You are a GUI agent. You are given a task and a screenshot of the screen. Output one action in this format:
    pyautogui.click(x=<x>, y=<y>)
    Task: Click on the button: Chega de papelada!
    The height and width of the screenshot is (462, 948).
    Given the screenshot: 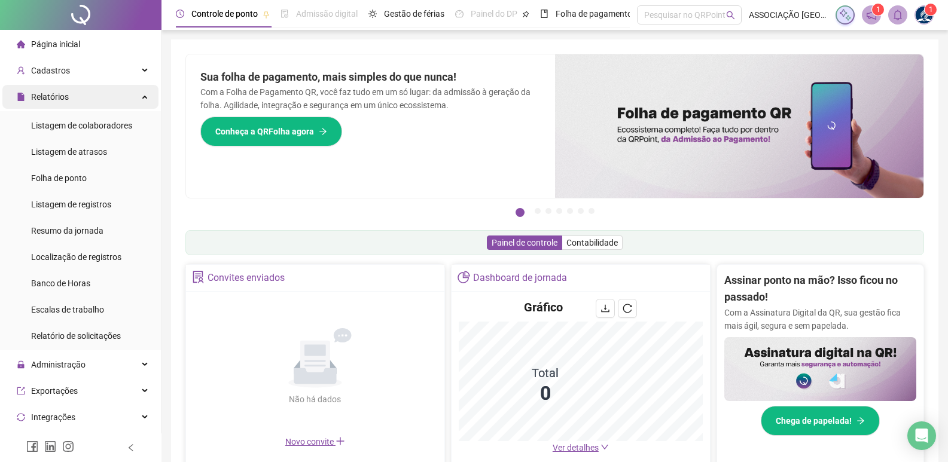 What is the action you would take?
    pyautogui.click(x=820, y=421)
    